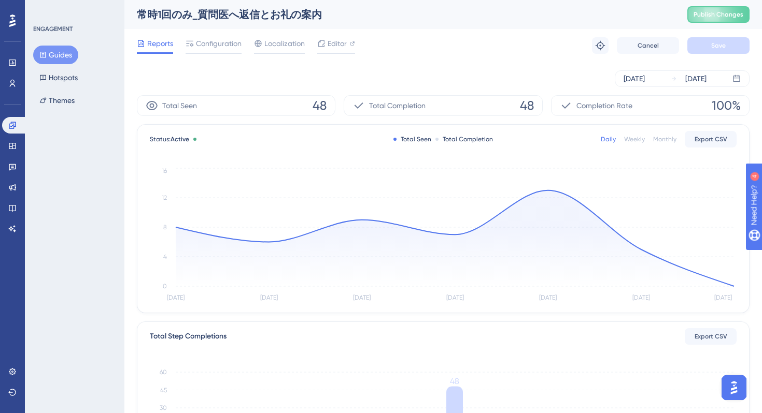 This screenshot has height=413, width=762. What do you see at coordinates (59, 78) in the screenshot?
I see `button: Hotspots` at bounding box center [59, 78].